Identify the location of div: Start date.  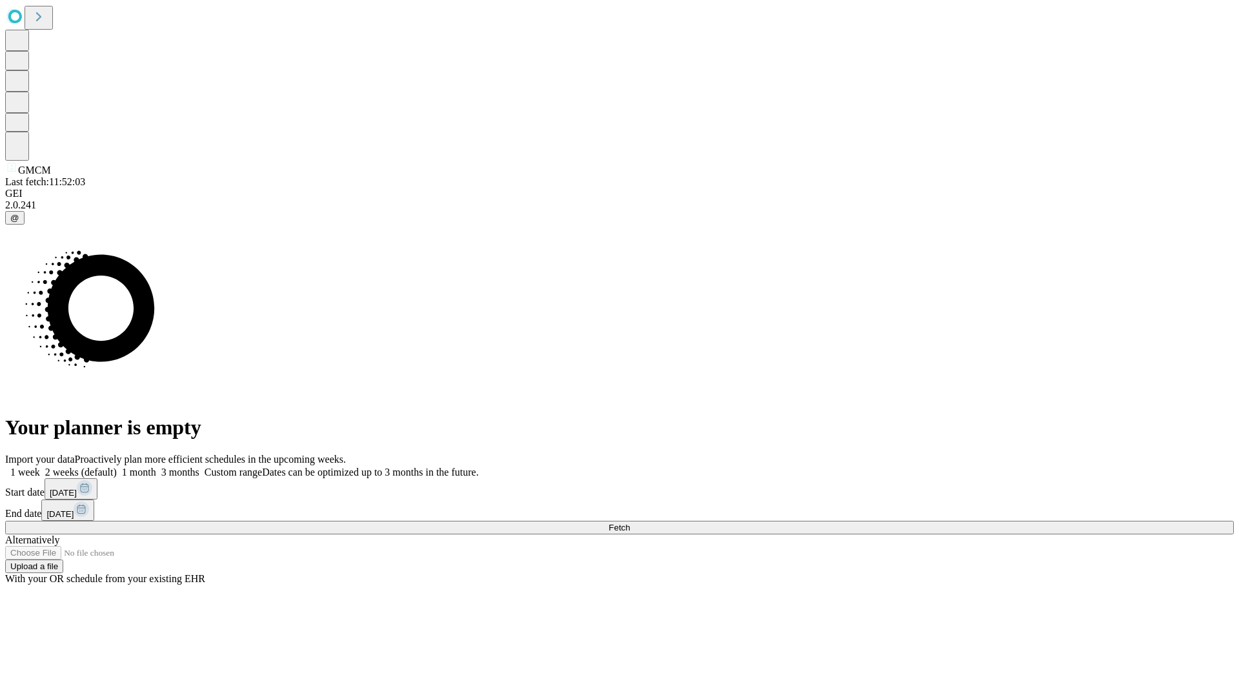
(620, 489).